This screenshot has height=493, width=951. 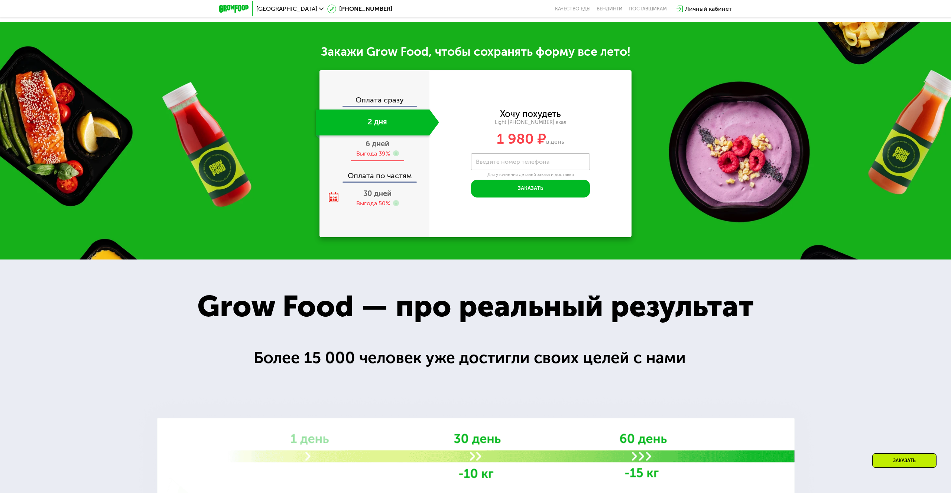 What do you see at coordinates (531, 114) in the screenshot?
I see `div: Хочу похудеть` at bounding box center [531, 114].